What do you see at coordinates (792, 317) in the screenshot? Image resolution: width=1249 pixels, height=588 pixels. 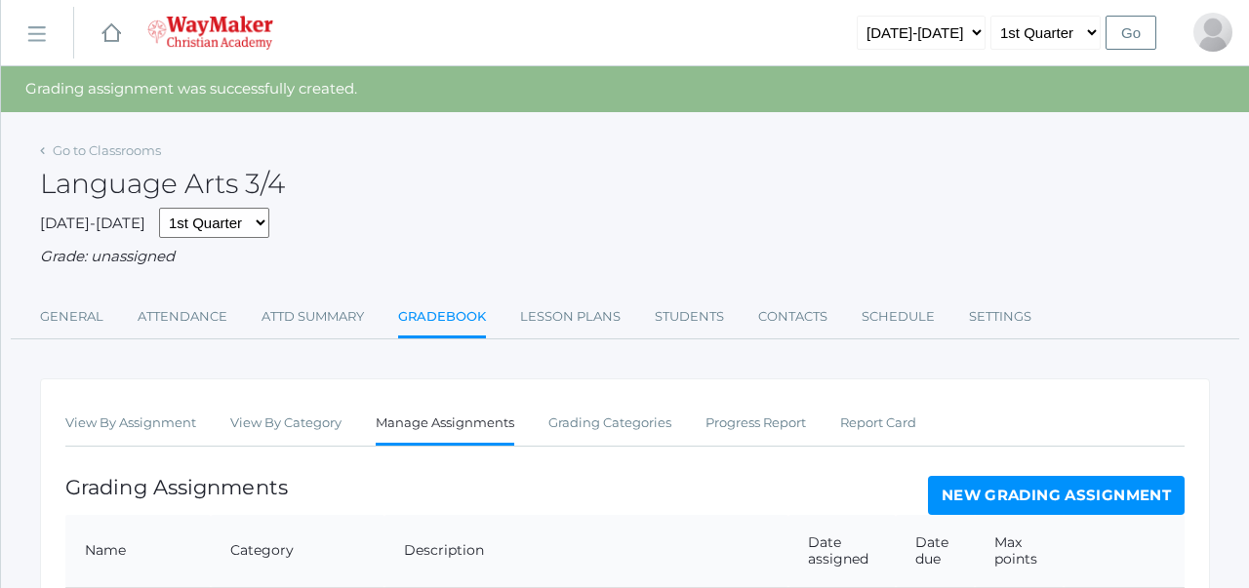 I see `a: Contacts` at bounding box center [792, 317].